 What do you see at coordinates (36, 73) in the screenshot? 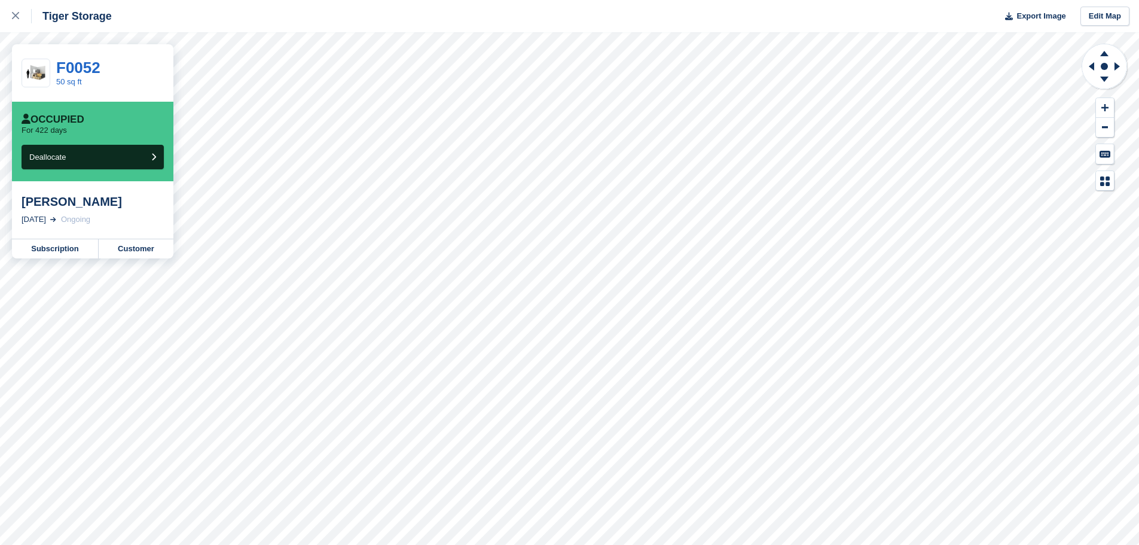
I see `img: 50-sqft-unit.jpg` at bounding box center [36, 73].